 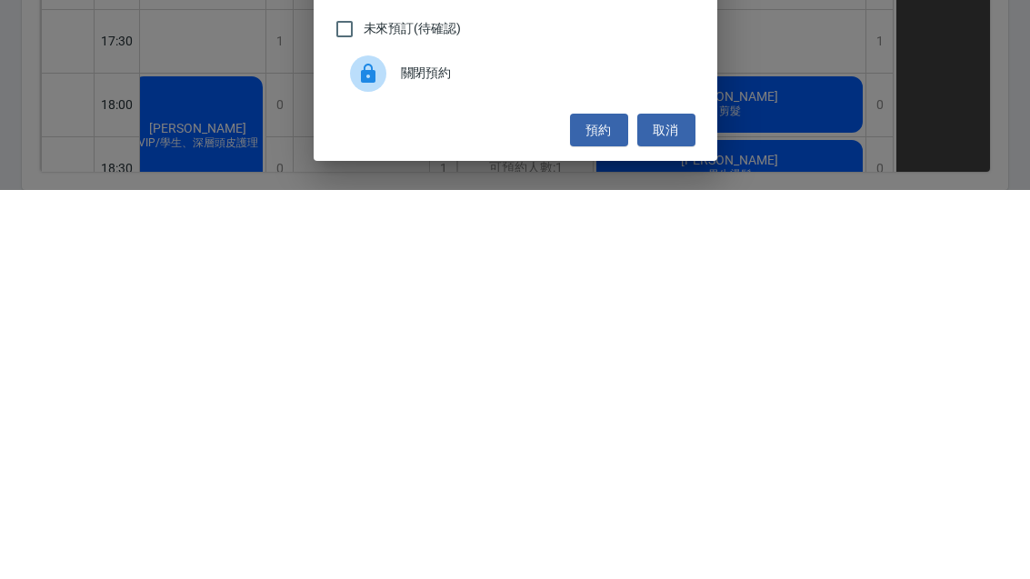 What do you see at coordinates (541, 462) in the screenshot?
I see `span: 關閉預約` at bounding box center [541, 462].